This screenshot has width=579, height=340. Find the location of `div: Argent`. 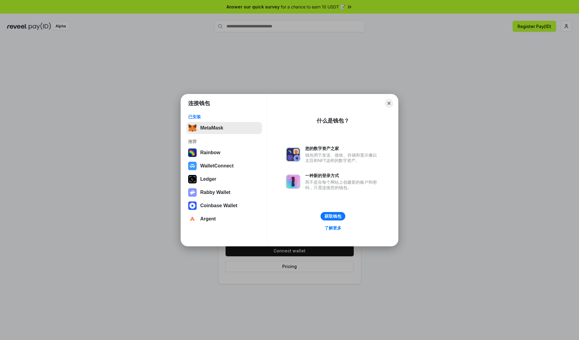

div: Argent is located at coordinates (208, 219).